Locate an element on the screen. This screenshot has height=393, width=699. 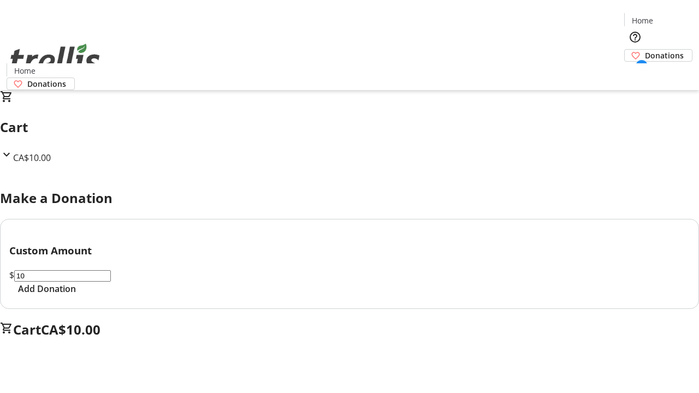
h3: Custom Amount is located at coordinates (349, 251).